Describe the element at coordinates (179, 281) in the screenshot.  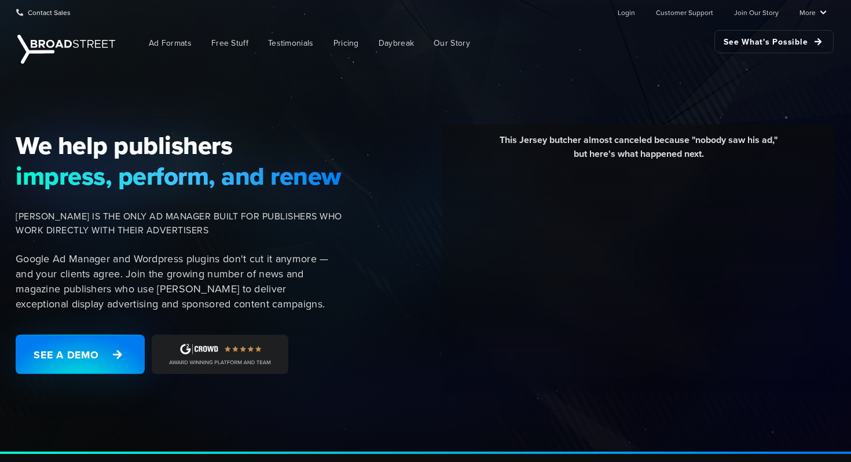
I see `p: Google Ad Manager and Wordpress plugins don't cut it anymore — and your clients agree. Join the g...` at that location.